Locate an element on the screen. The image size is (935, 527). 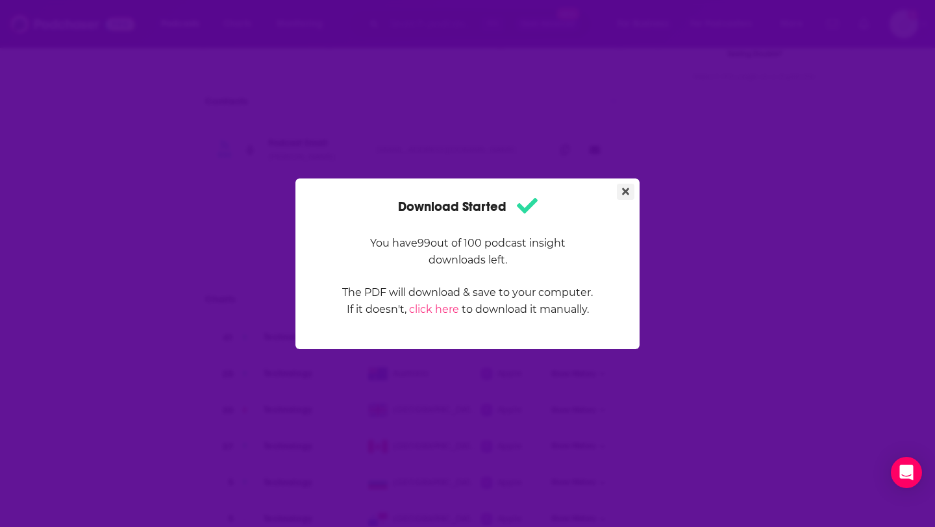
p: The PDF will download & save to your computer. If it doesn't, to download it manually. is located at coordinates (468, 301).